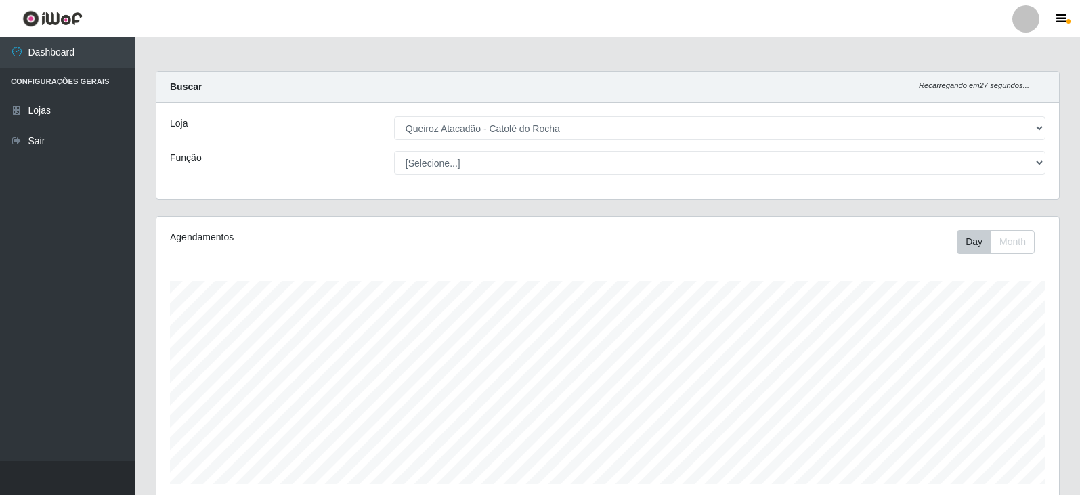  What do you see at coordinates (185, 158) in the screenshot?
I see `label: Função` at bounding box center [185, 158].